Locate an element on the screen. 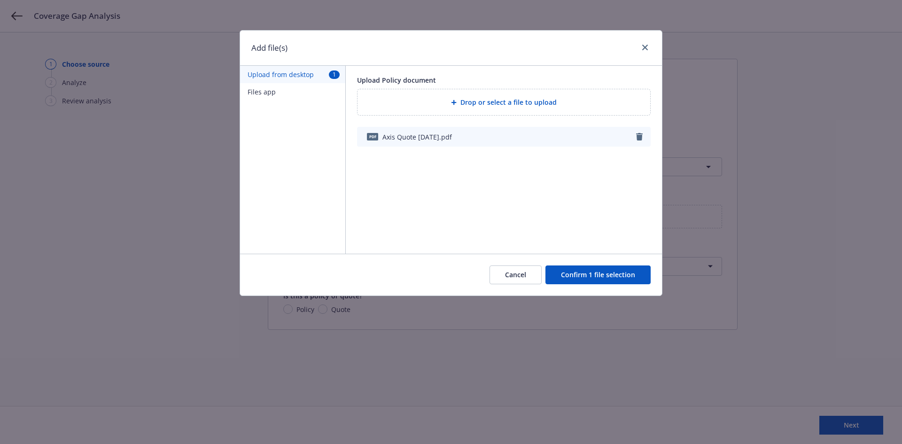 The height and width of the screenshot is (444, 902). span: Drop or select a file to upload is located at coordinates (508, 102).